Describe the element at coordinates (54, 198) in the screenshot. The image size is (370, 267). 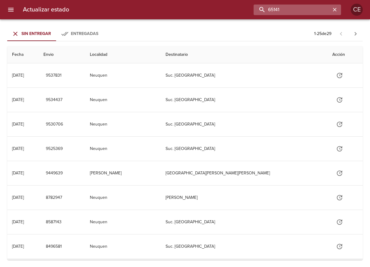
I see `span: 8782947` at that location.